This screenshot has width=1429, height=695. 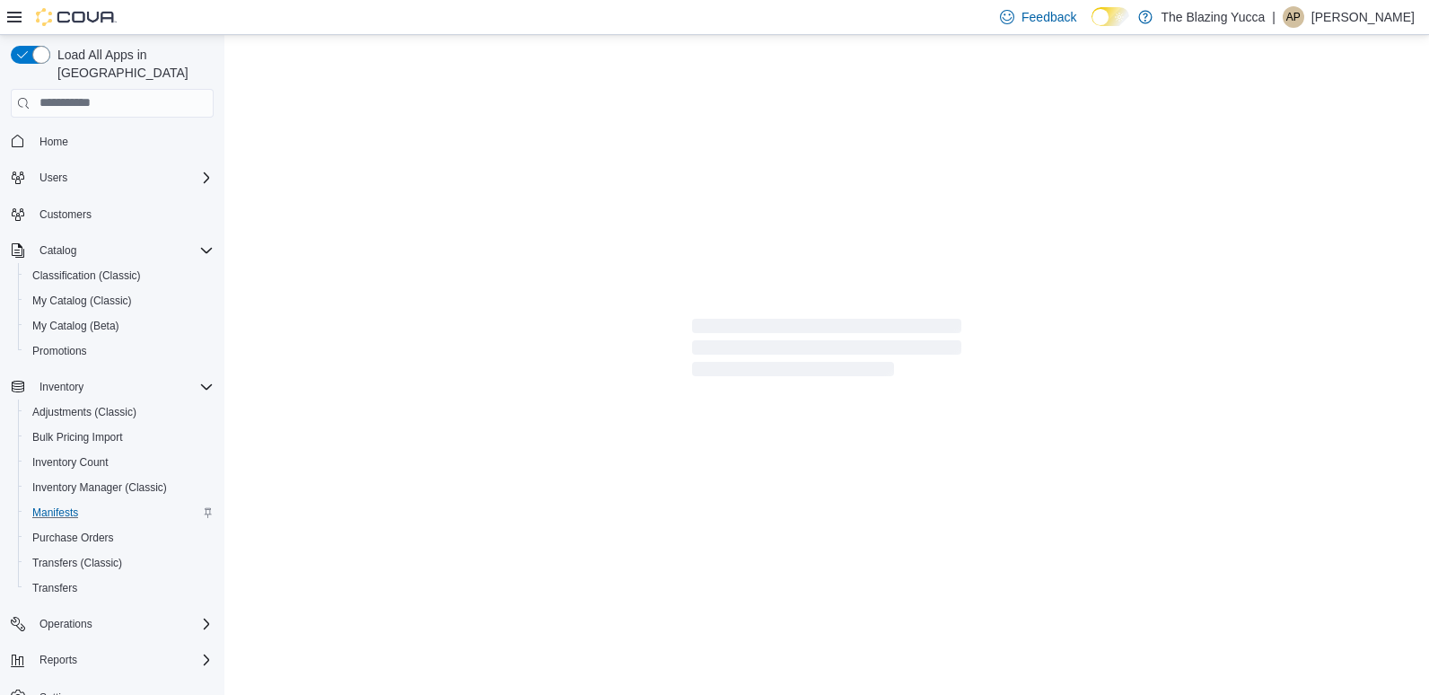 What do you see at coordinates (76, 17) in the screenshot?
I see `img: Cova` at bounding box center [76, 17].